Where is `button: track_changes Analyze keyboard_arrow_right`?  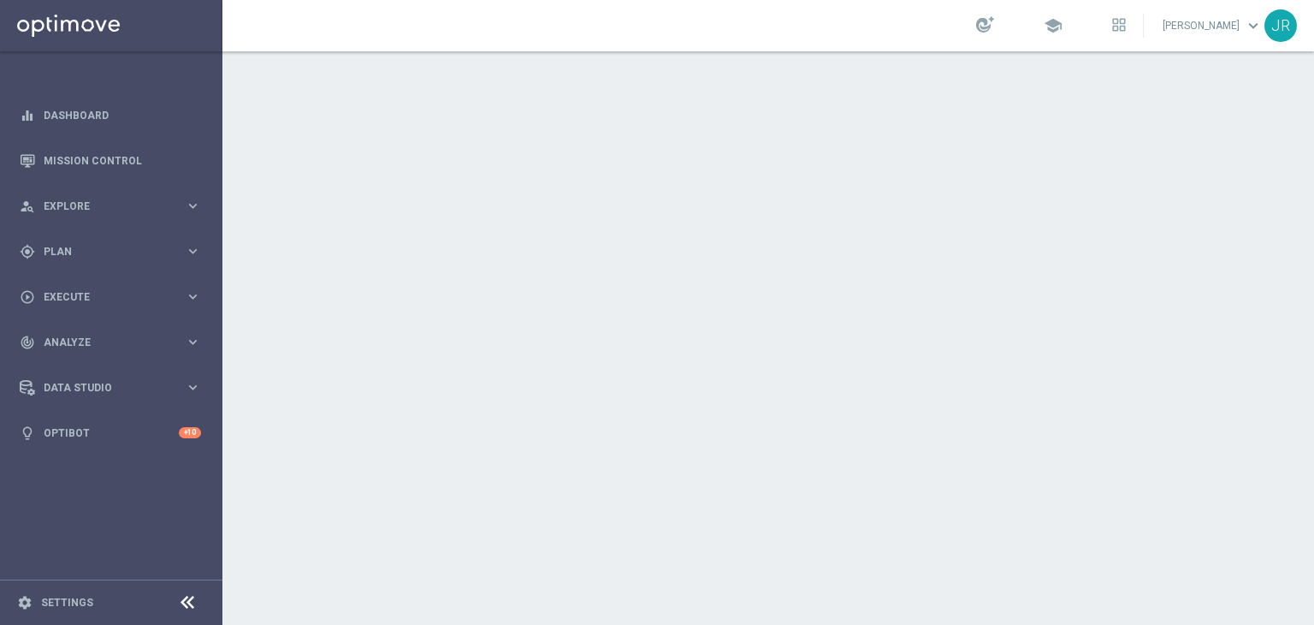
button: track_changes Analyze keyboard_arrow_right is located at coordinates (110, 342).